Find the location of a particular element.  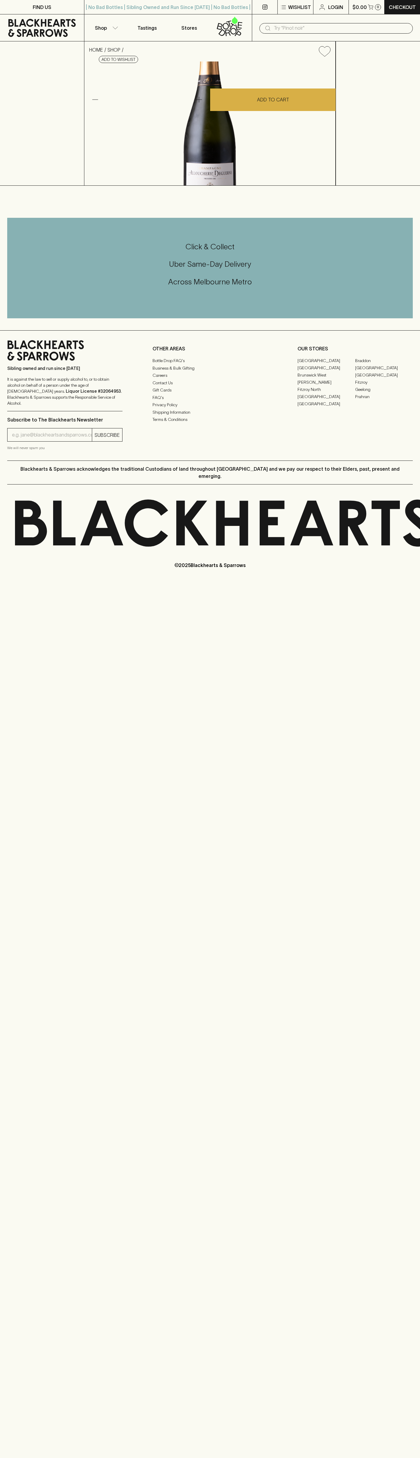

a: FAQ's is located at coordinates (210, 398).